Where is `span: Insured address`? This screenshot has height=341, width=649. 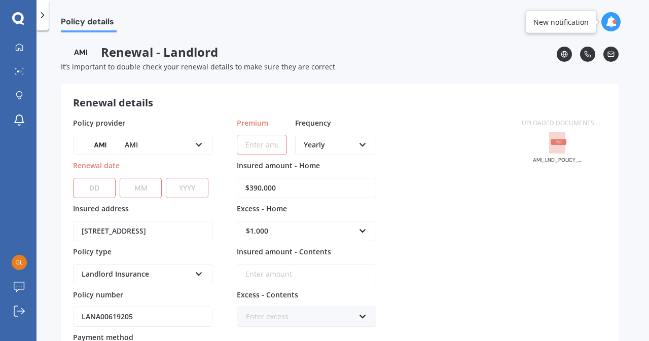
span: Insured address is located at coordinates (101, 208).